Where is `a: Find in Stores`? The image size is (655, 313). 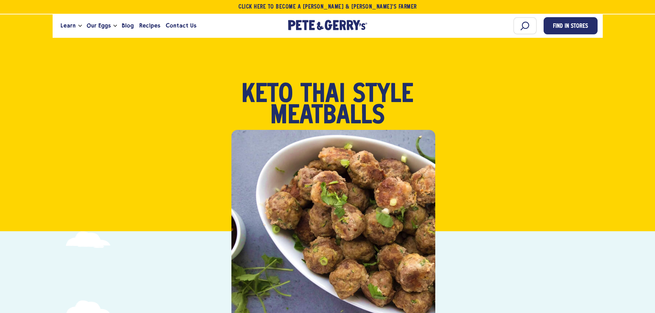 a: Find in Stores is located at coordinates (570, 26).